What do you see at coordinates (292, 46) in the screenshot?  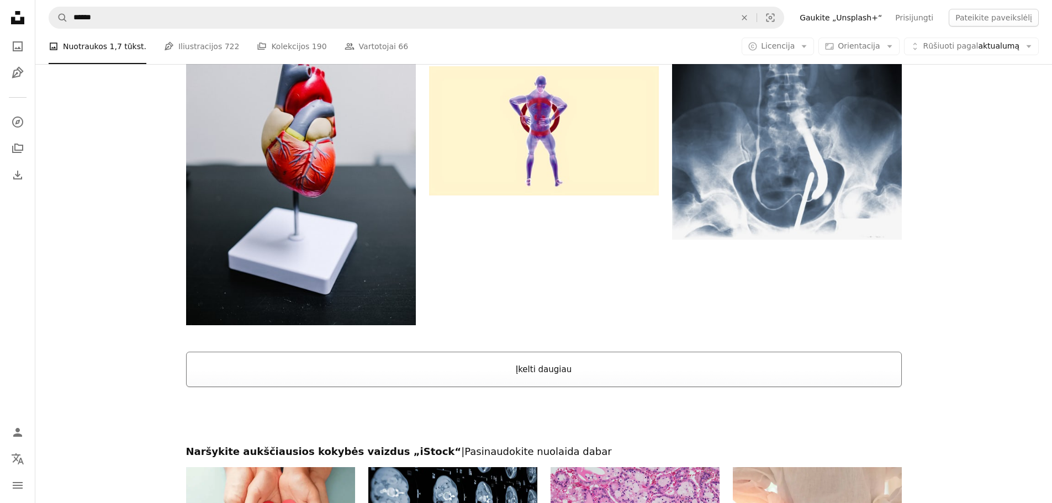 I see `a: Kolekcijos 190` at bounding box center [292, 46].